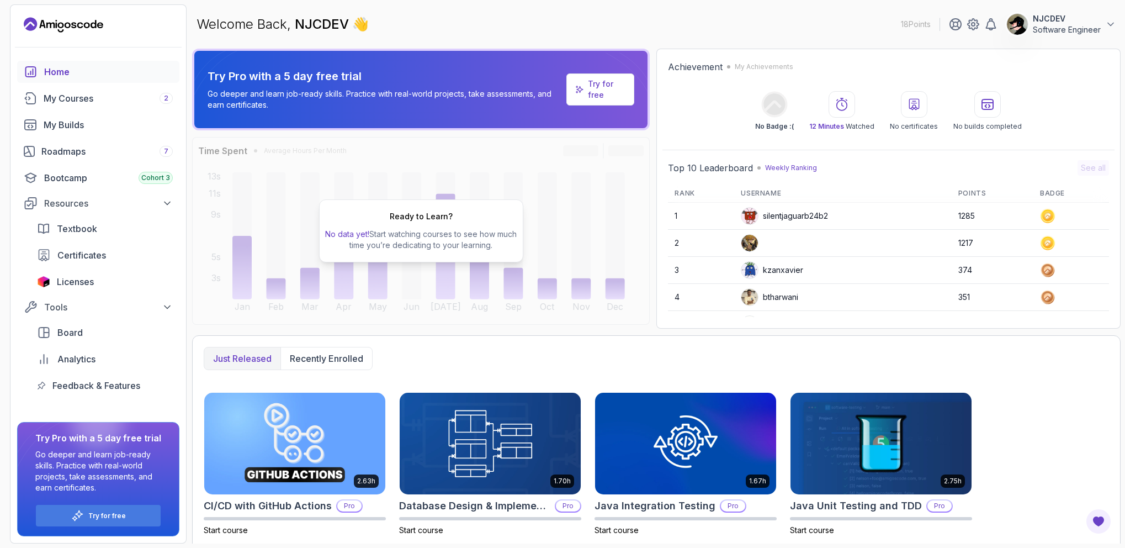  Describe the element at coordinates (856, 506) in the screenshot. I see `h2: Java Unit Testing and TDD` at that location.